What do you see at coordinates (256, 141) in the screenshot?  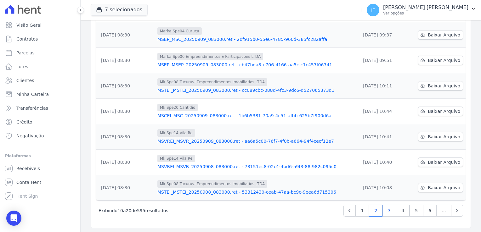 I see `a: MSVREI_MSVR_20250909_083000.ret - aa6a5c00-76f7-4f0b-a664-94f4cecf12e7` at bounding box center [256, 141].